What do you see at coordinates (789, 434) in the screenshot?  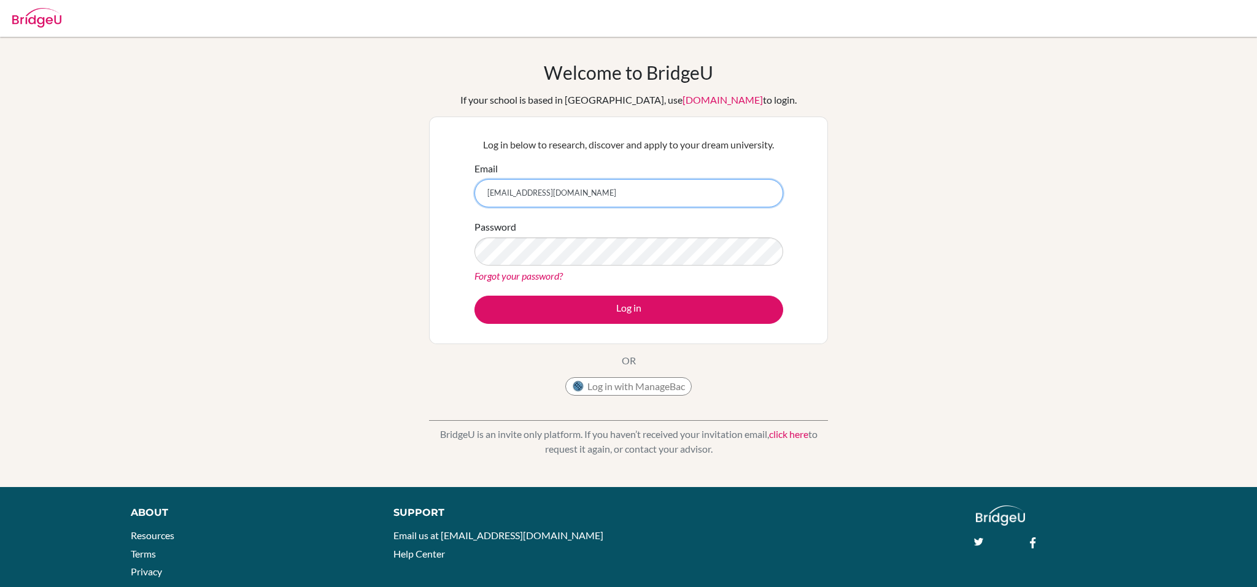 I see `a: click here` at bounding box center [789, 434].